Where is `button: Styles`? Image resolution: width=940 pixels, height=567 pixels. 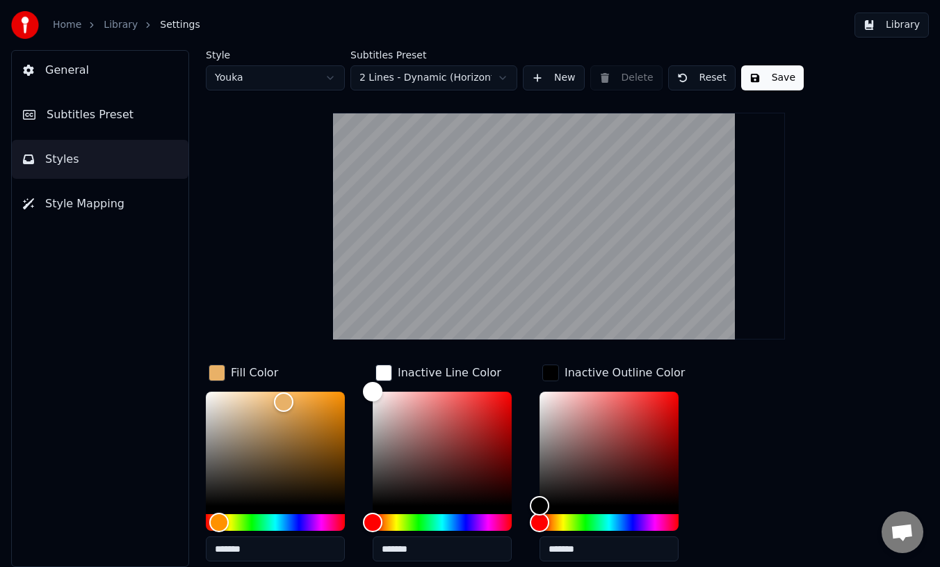 button: Styles is located at coordinates (100, 159).